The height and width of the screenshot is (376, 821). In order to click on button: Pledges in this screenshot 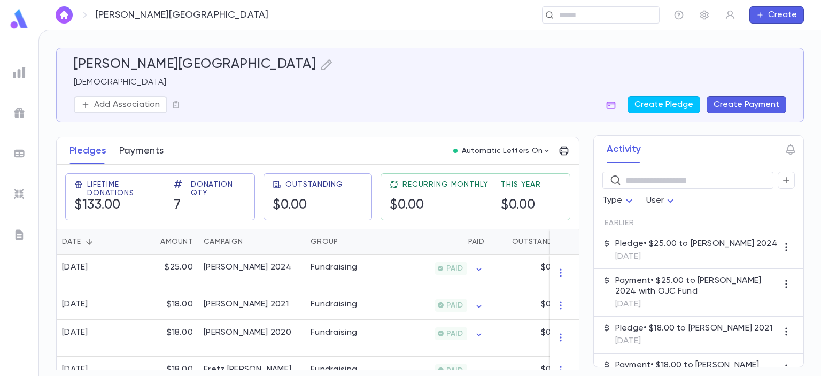, I will do `click(88, 151)`.